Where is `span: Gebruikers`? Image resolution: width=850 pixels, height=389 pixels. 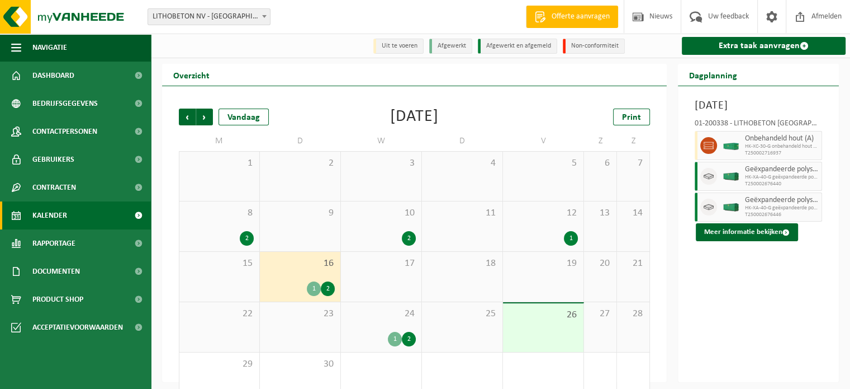
span: Gebruikers is located at coordinates (53, 159).